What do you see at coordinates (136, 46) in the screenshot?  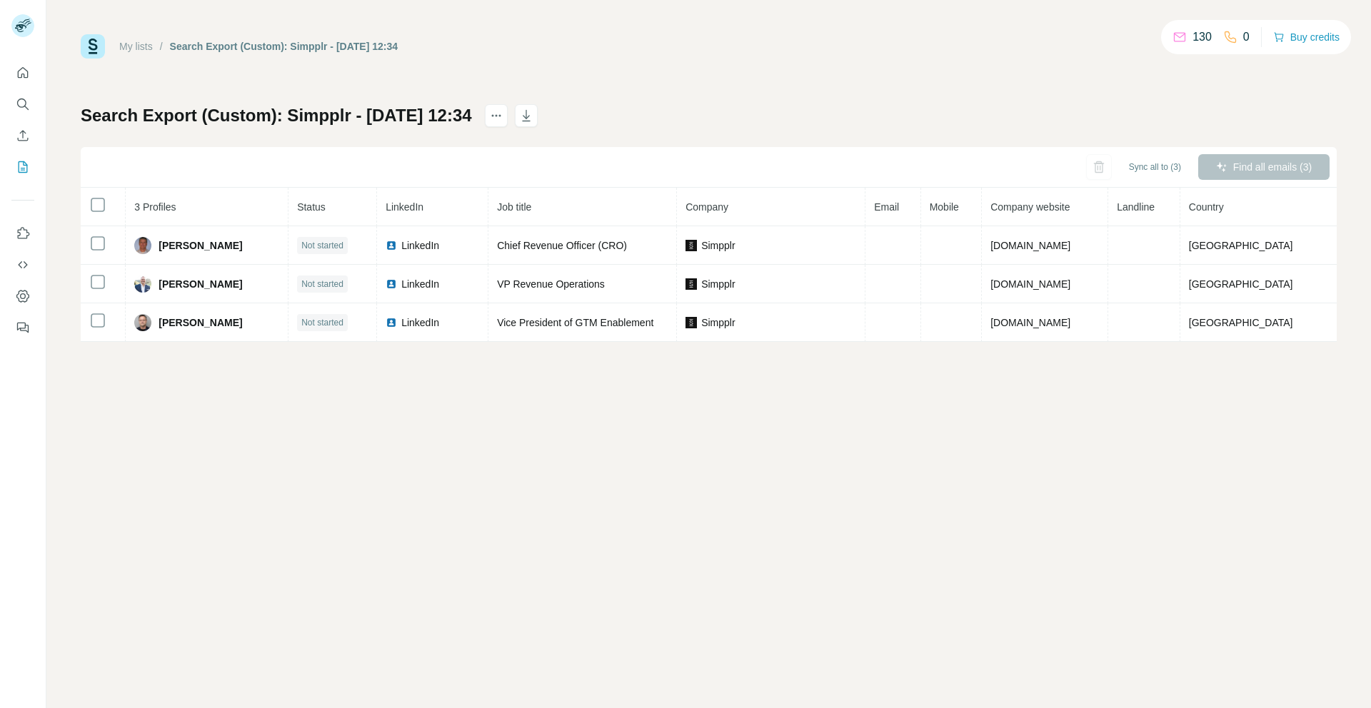 I see `a: My lists` at bounding box center [136, 46].